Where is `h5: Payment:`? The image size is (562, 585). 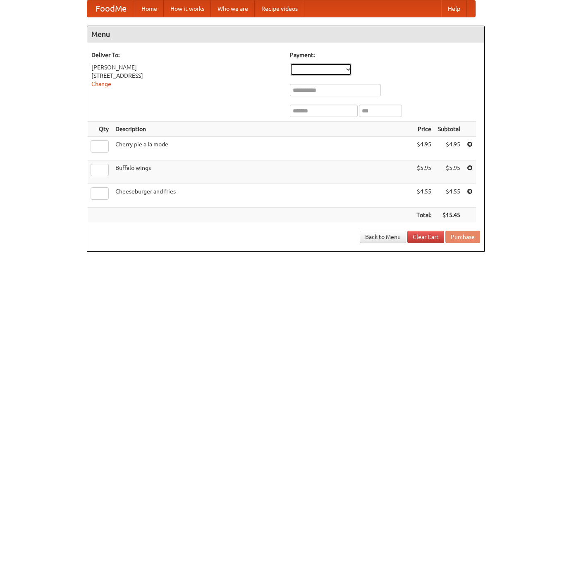 h5: Payment: is located at coordinates (385, 55).